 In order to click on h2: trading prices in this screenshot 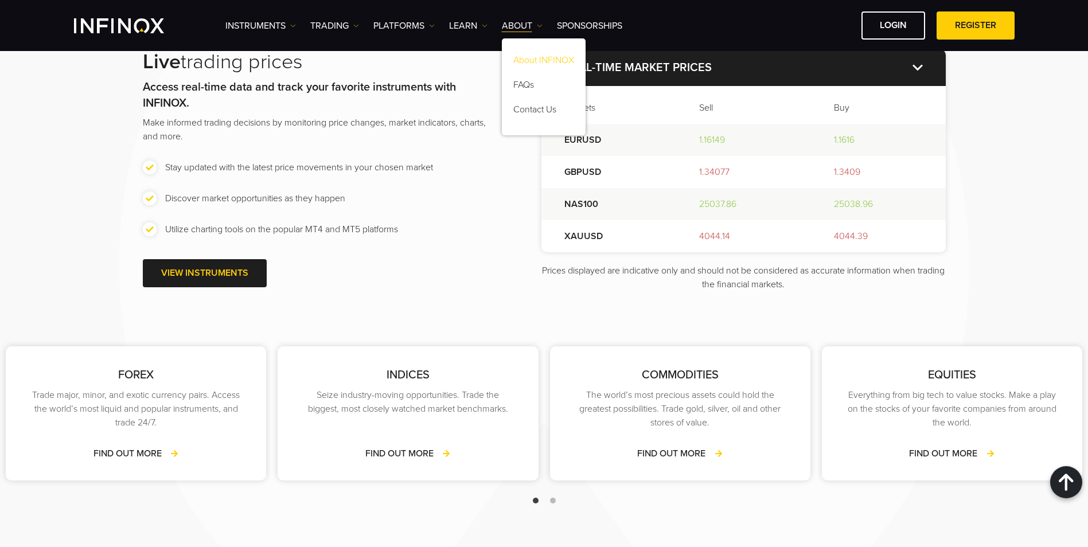, I will do `click(319, 62)`.